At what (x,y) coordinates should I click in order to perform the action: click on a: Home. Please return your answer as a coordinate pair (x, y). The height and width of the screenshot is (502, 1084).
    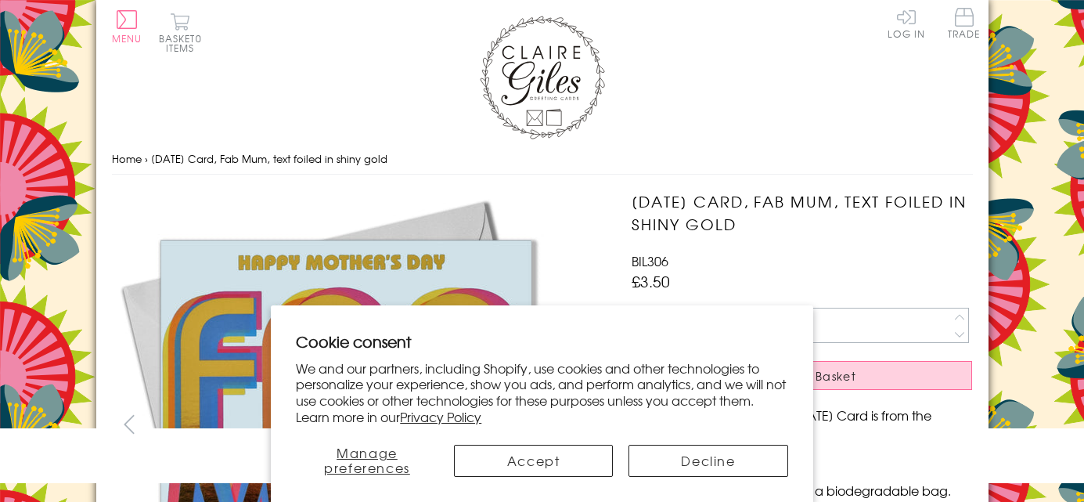
    Looking at the image, I should click on (127, 158).